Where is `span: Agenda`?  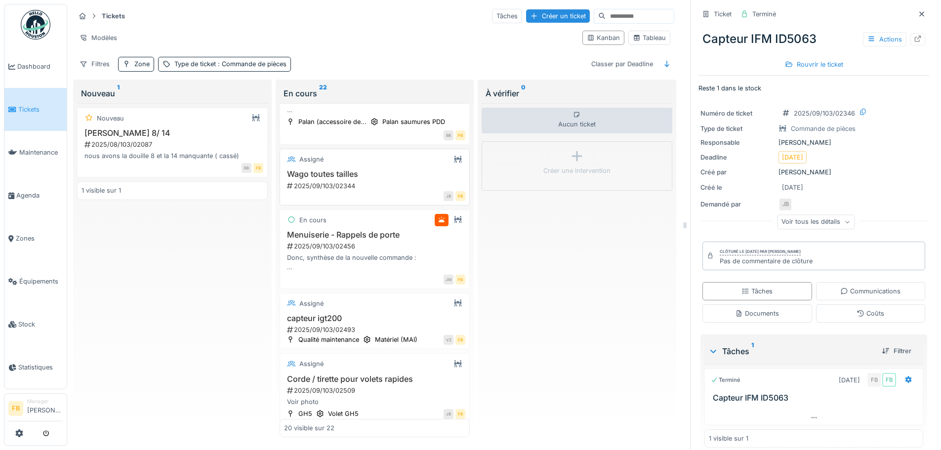 span: Agenda is located at coordinates (40, 195).